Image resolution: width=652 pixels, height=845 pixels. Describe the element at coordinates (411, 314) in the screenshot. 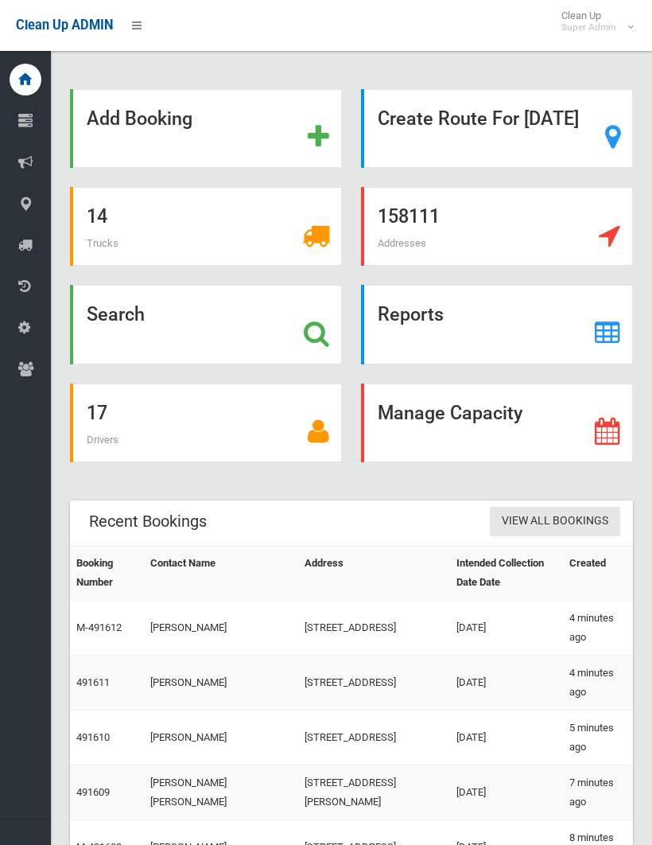

I see `strong: Reports` at that location.